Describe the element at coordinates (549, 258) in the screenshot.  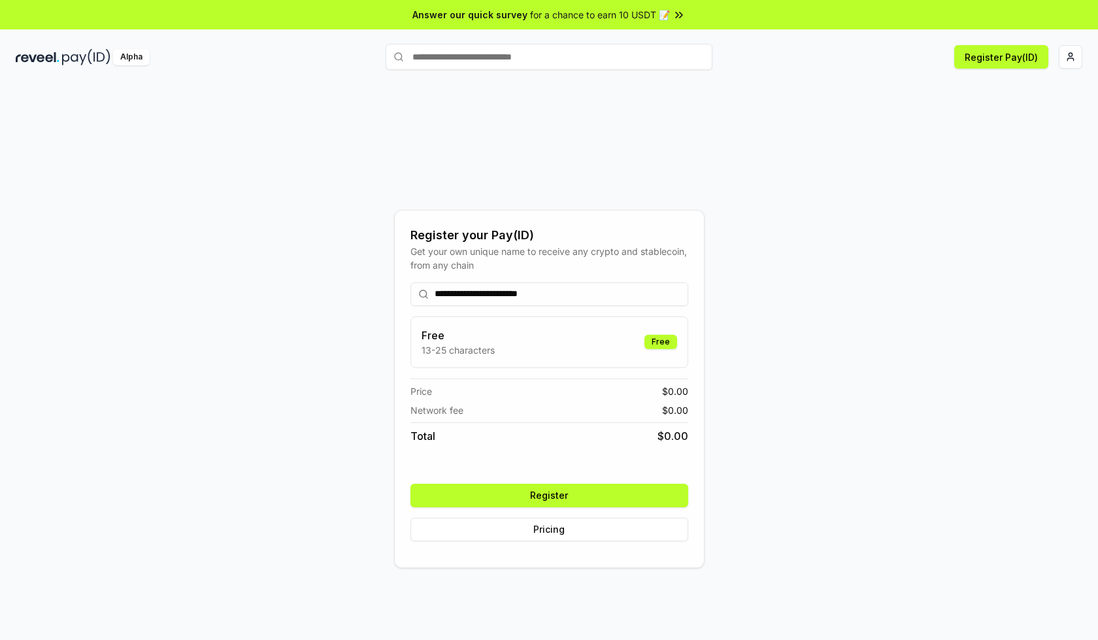
I see `div: Get your own unique name to receive any crypto and stablecoin, from any chain` at that location.